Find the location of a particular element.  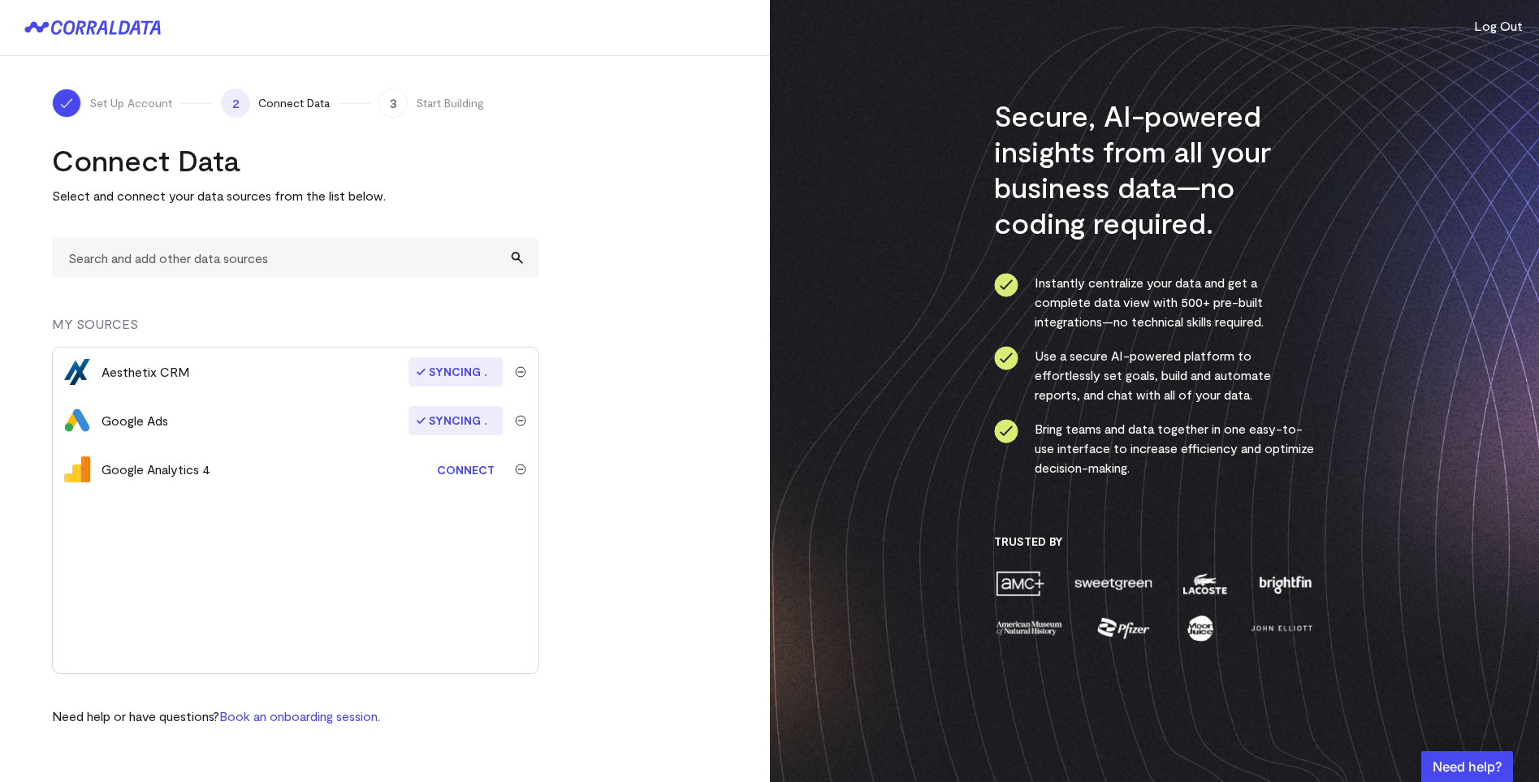

h3: Trusted By is located at coordinates (1154, 542).